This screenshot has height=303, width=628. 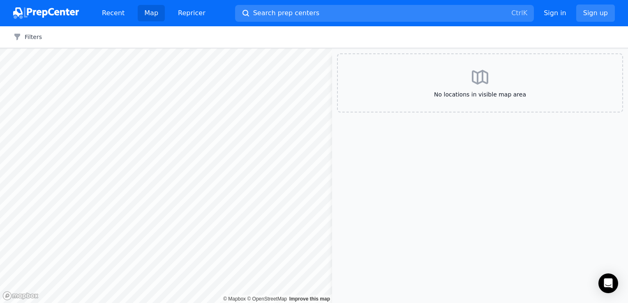 I want to click on a: Repricer, so click(x=191, y=13).